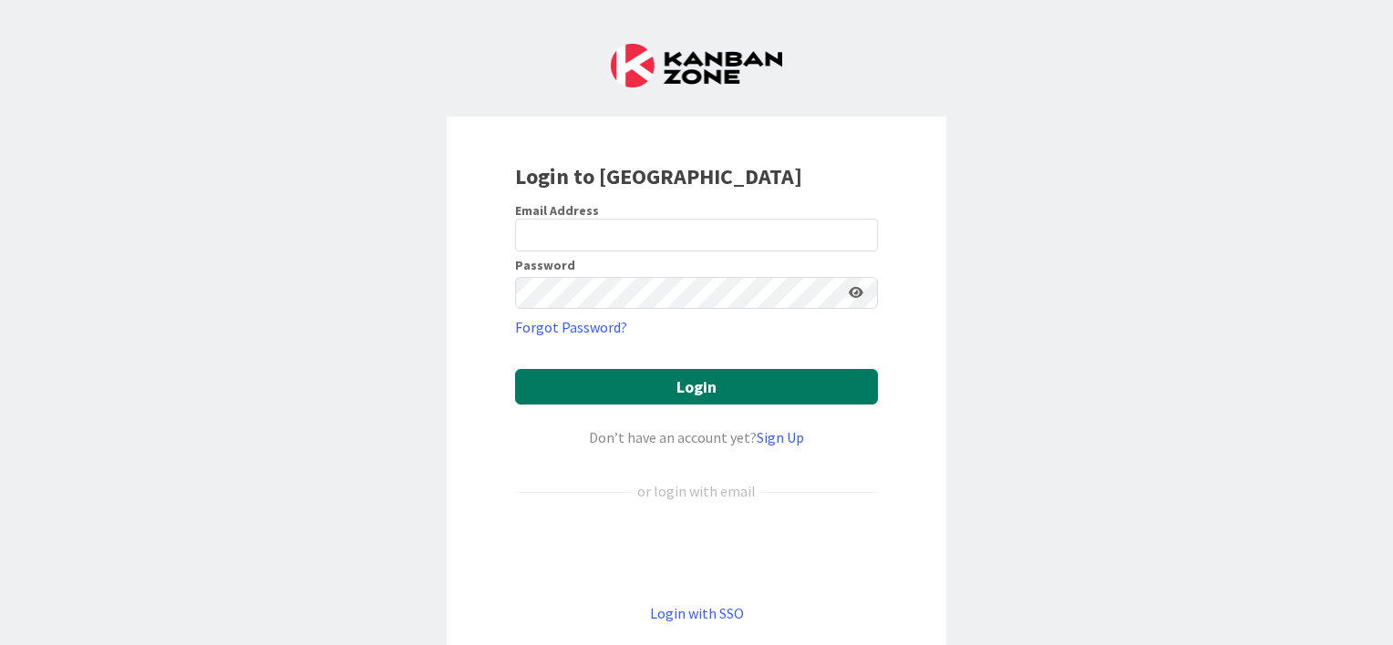  Describe the element at coordinates (545, 265) in the screenshot. I see `label: Password` at that location.